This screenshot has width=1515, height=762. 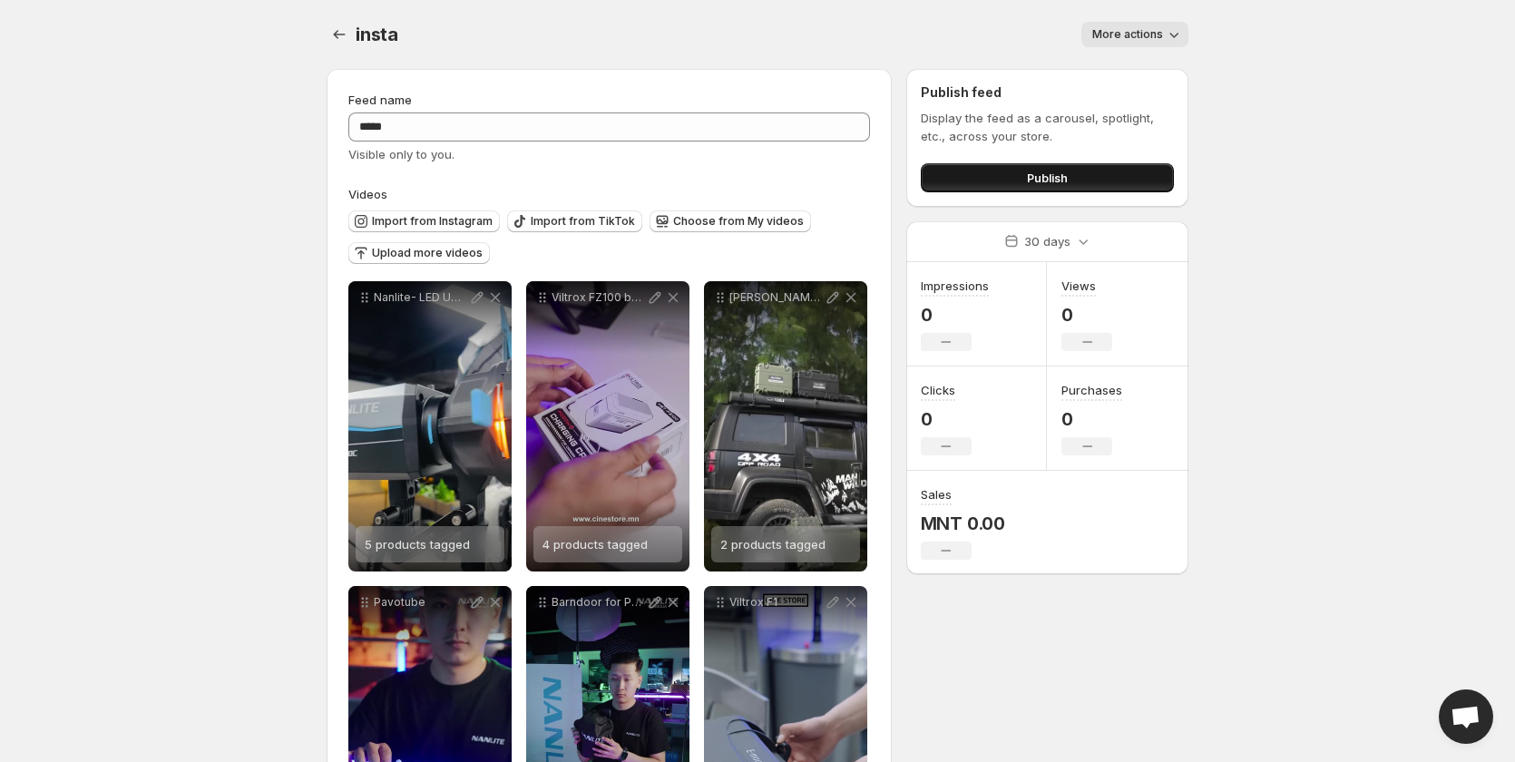 I want to click on span: Videos, so click(x=367, y=194).